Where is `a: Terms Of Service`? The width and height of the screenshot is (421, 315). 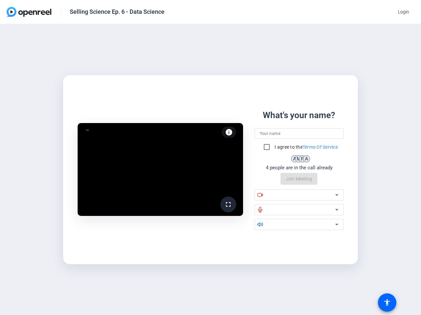 a: Terms Of Service is located at coordinates (320, 147).